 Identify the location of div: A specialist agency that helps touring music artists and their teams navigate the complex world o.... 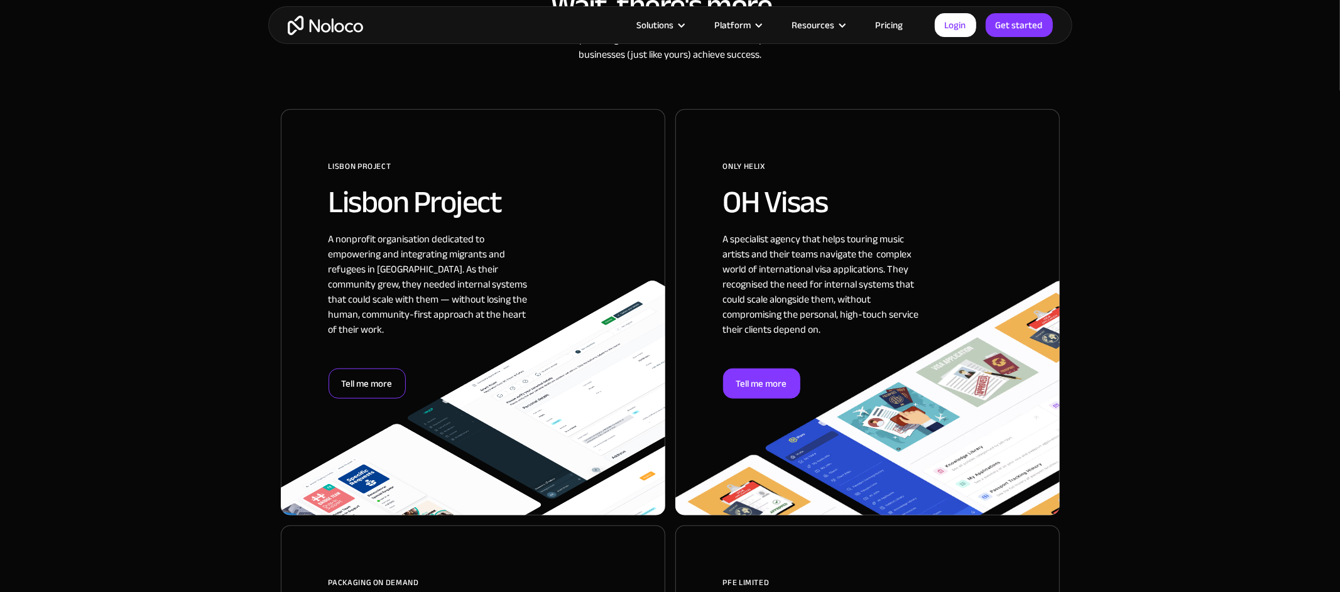
(823, 300).